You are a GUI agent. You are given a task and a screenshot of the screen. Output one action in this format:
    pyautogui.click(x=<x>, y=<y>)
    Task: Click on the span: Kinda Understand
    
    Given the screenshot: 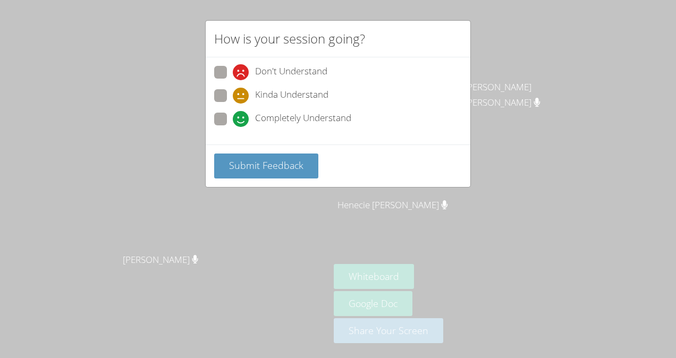 What is the action you would take?
    pyautogui.click(x=292, y=96)
    